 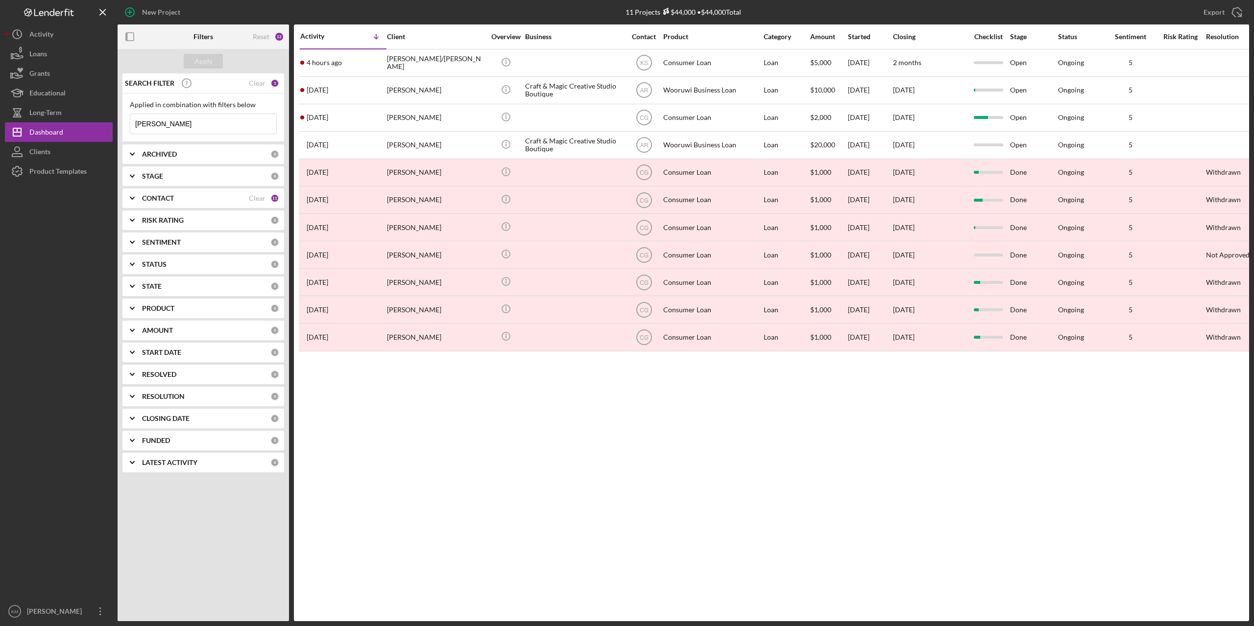 I want to click on span: $5,000, so click(x=820, y=62).